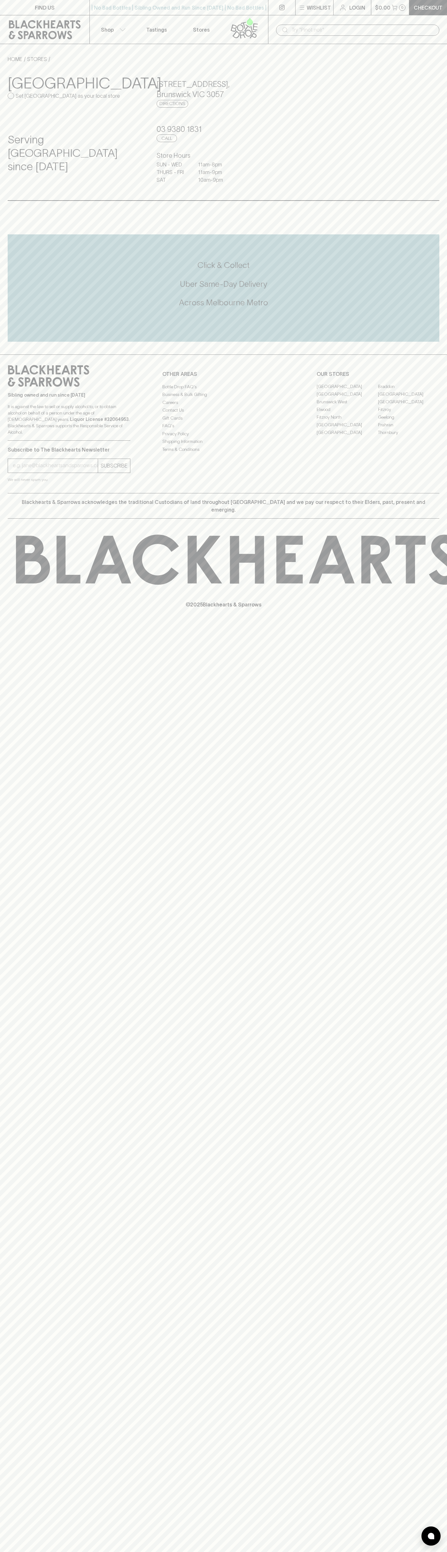  Describe the element at coordinates (224, 449) in the screenshot. I see `a: Terms & Conditions` at that location.